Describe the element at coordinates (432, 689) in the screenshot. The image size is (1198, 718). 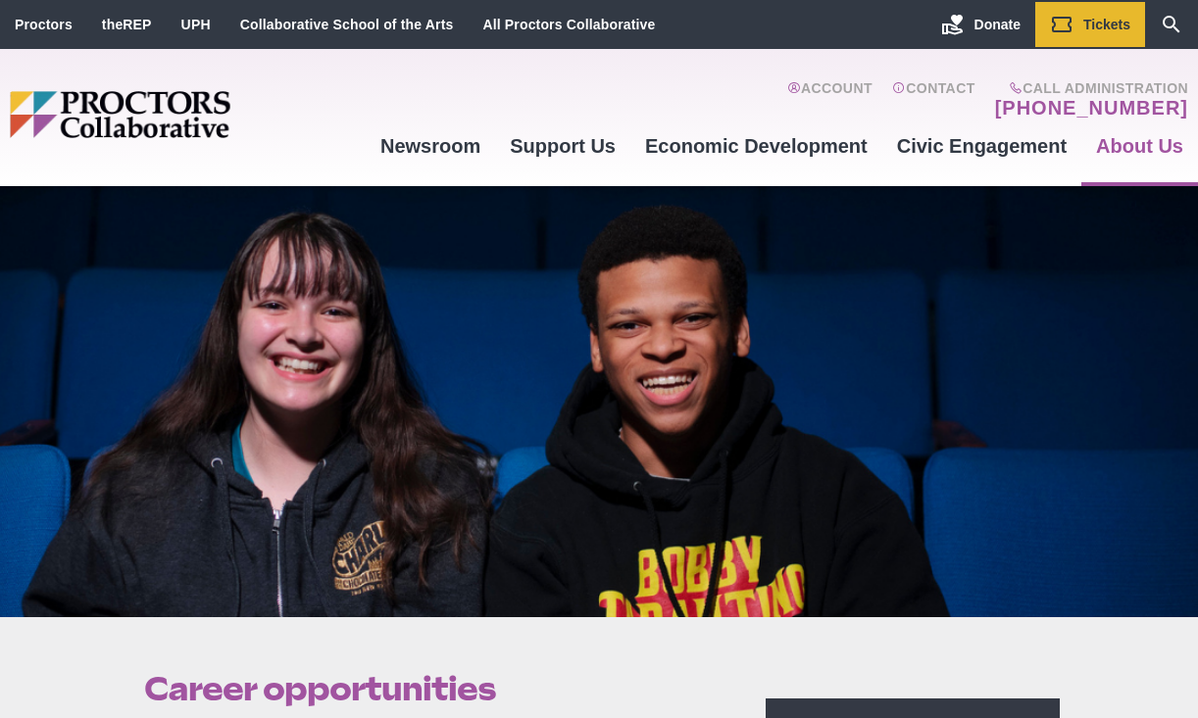
I see `h1: Career opportunities` at that location.